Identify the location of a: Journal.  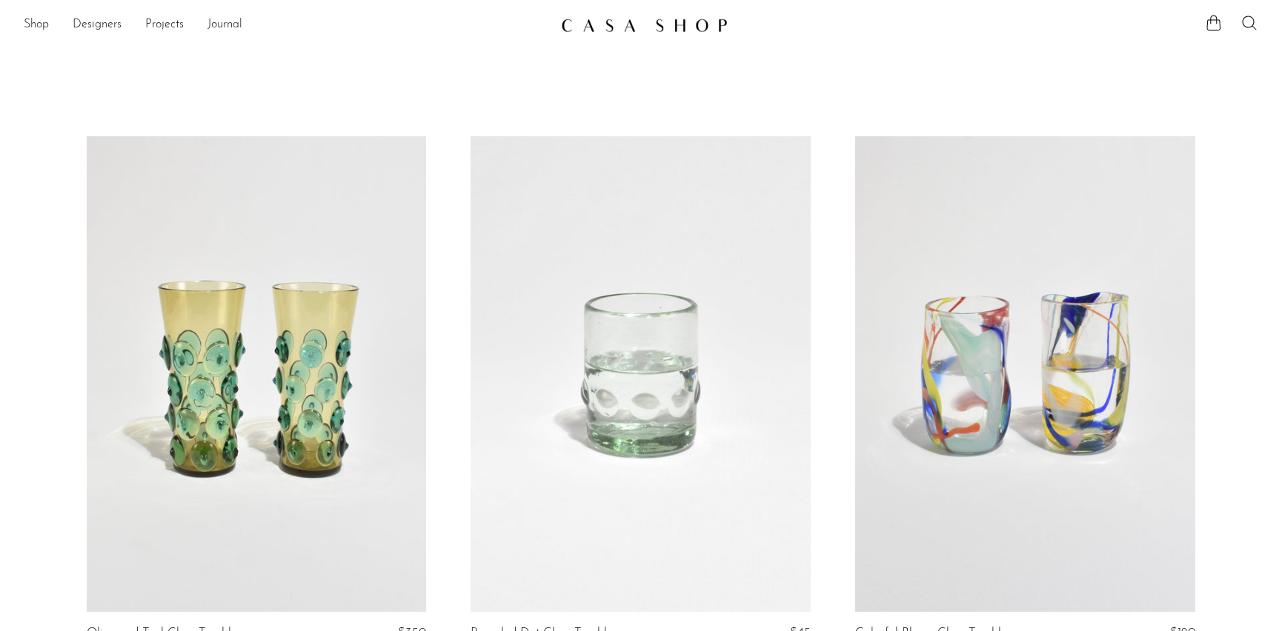
(225, 25).